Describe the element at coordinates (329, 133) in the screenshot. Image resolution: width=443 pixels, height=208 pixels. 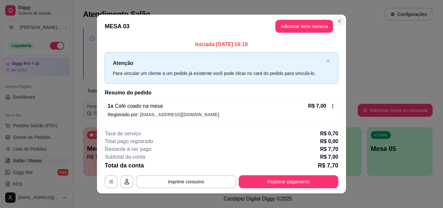
I see `p: R$ 0,70` at that location.